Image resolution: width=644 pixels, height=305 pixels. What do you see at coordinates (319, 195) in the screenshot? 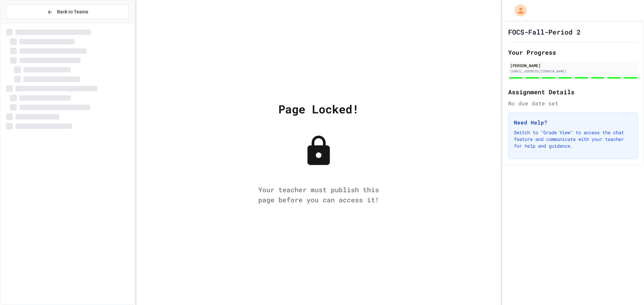
I see `div: Your teacher must publish this page before you can access it!` at bounding box center [319, 195].